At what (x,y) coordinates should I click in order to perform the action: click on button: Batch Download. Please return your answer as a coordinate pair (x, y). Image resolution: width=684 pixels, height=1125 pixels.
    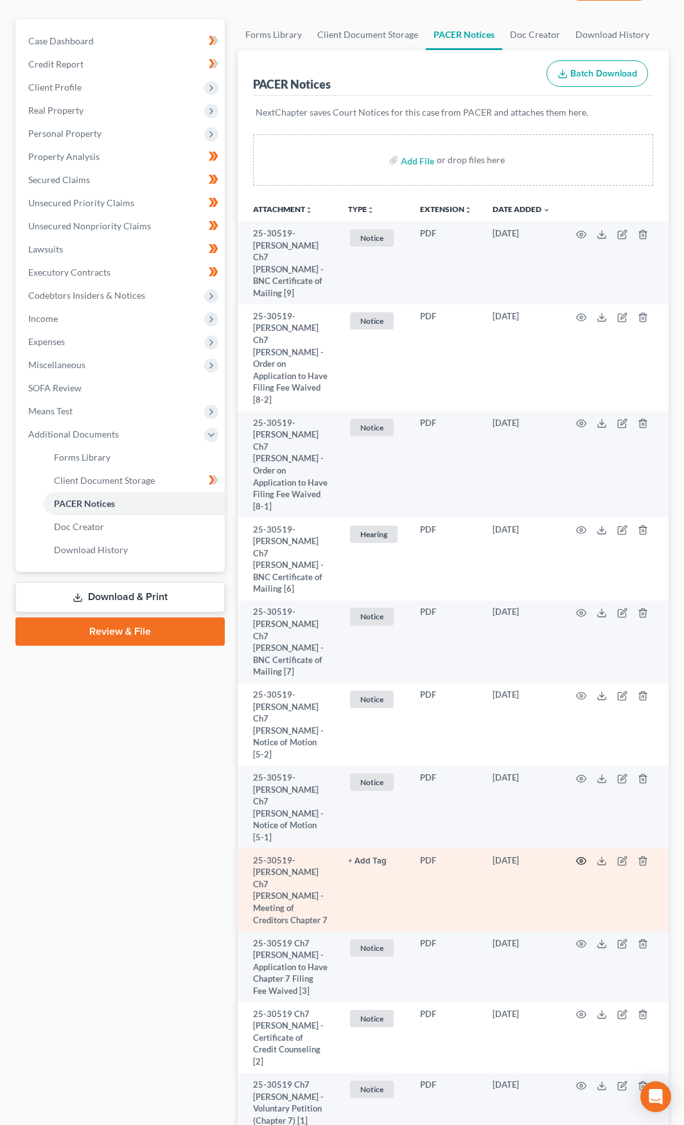
    Looking at the image, I should click on (597, 74).